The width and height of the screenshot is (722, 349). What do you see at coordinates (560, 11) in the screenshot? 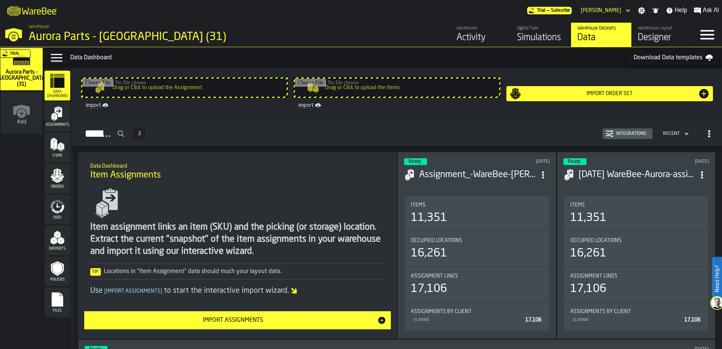
I see `span: Subscribe` at bounding box center [560, 11].